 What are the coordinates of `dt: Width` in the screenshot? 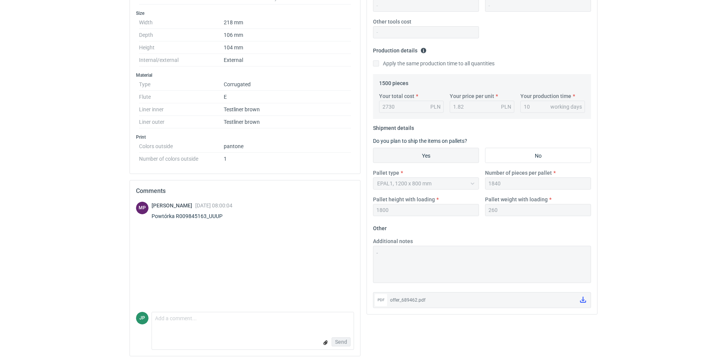 It's located at (181, 22).